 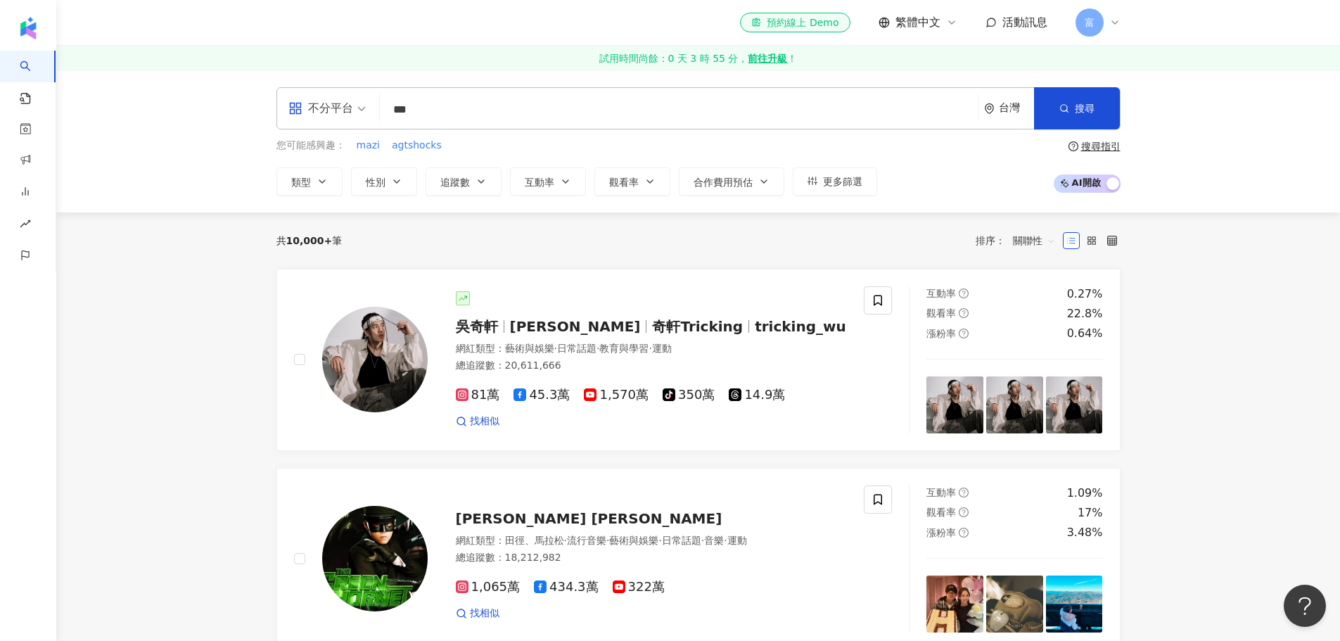 What do you see at coordinates (652, 366) in the screenshot?
I see `div: 總追蹤數 ： 20,611,666` at bounding box center [652, 366].